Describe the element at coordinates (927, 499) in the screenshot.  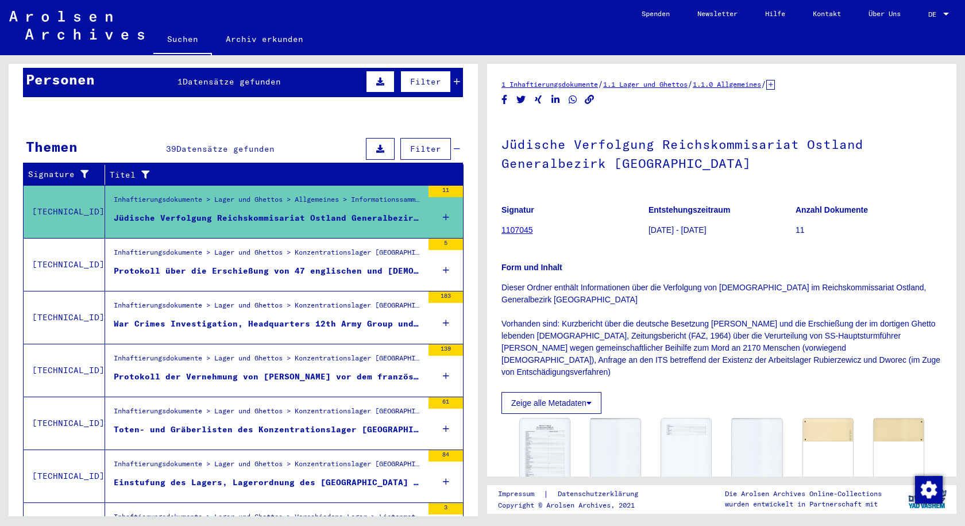
I see `img: yv_logo.png` at that location.